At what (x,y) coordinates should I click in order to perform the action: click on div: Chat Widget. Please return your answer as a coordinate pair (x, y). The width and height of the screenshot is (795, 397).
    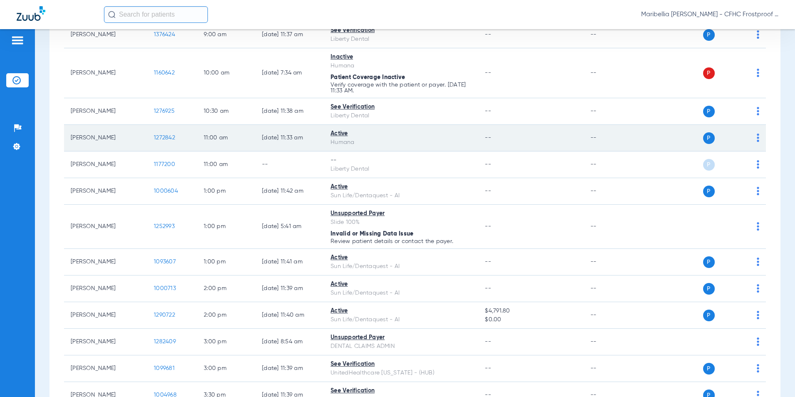
    Looking at the image, I should click on (774, 377).